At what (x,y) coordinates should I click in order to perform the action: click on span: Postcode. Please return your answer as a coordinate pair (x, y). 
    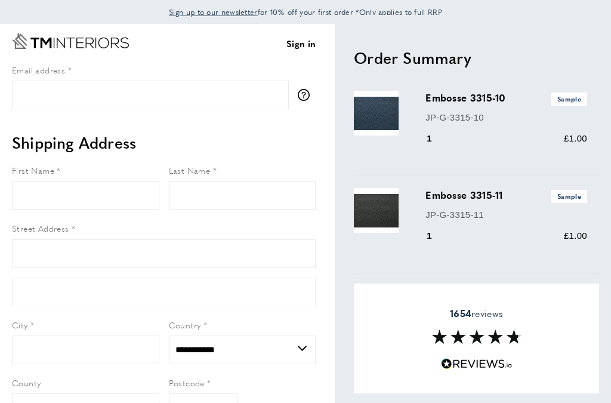
    Looking at the image, I should click on (187, 382).